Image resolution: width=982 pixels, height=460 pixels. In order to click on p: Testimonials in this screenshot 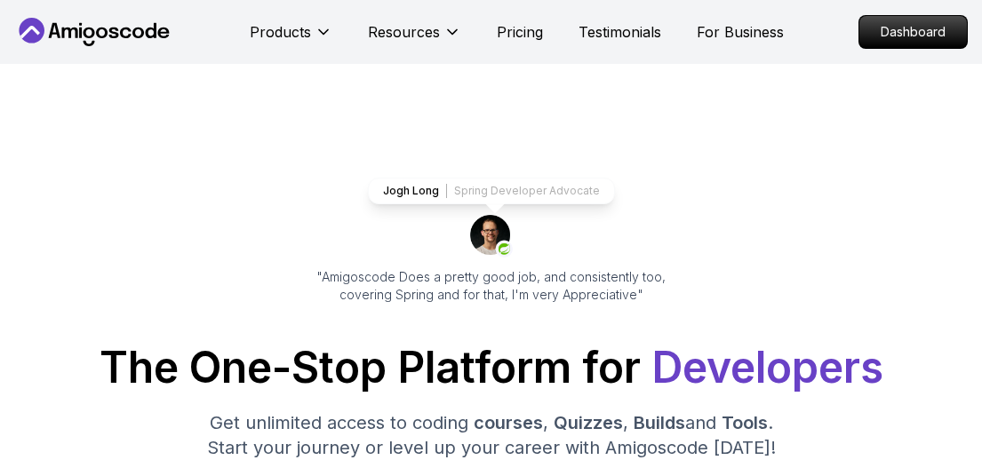, I will do `click(619, 32)`.